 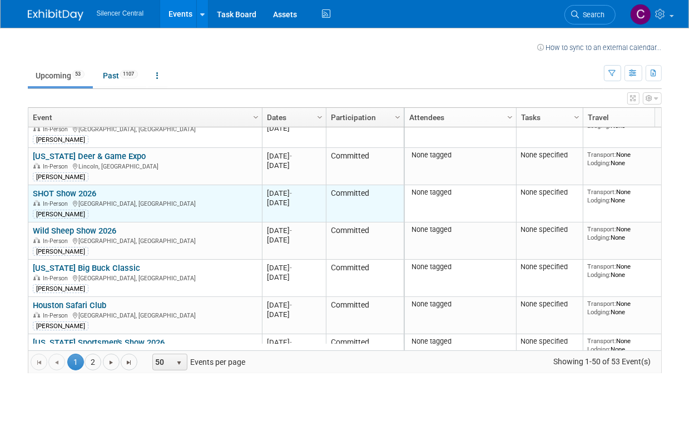 I want to click on span: Go to the next page, so click(x=111, y=363).